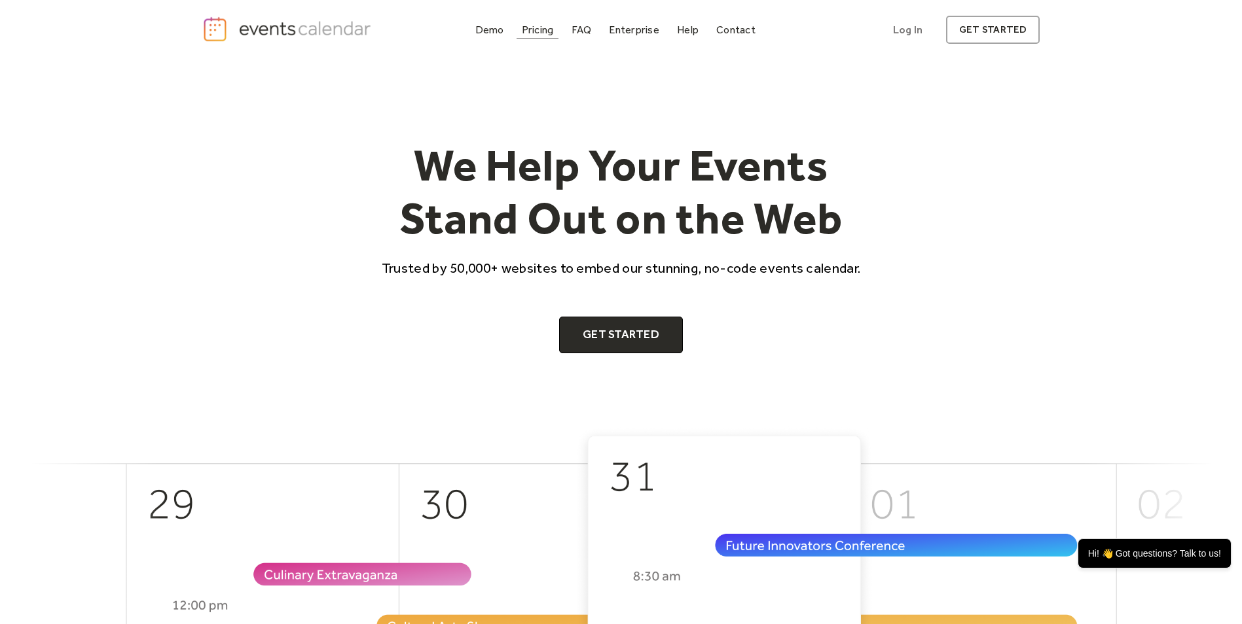  What do you see at coordinates (687, 29) in the screenshot?
I see `div: Help` at bounding box center [687, 29].